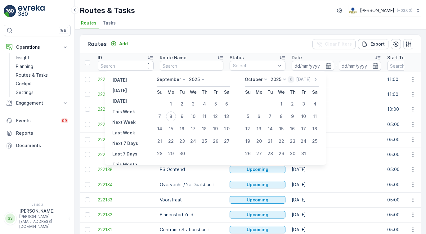 The height and width of the screenshot is (234, 426). Describe the element at coordinates (270, 129) in the screenshot. I see `div: 14` at that location.